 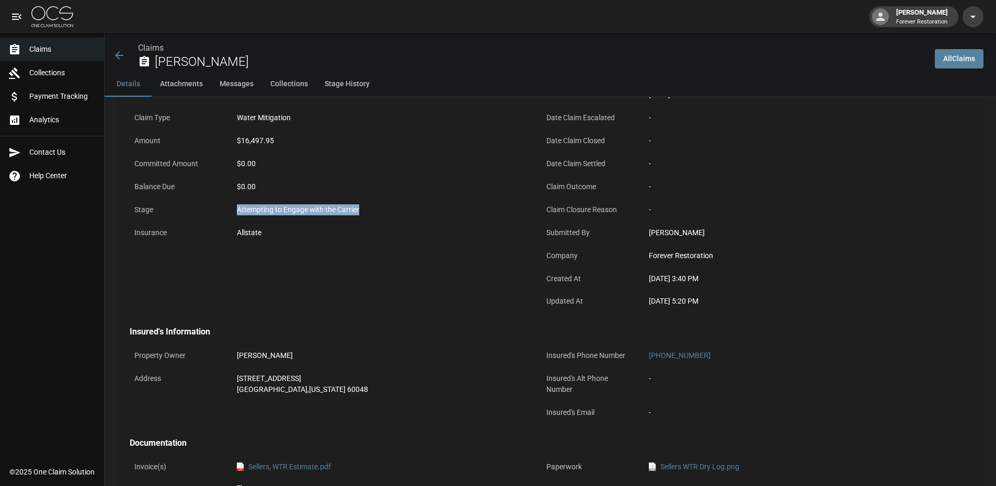 I want to click on span: Collections, so click(x=62, y=73).